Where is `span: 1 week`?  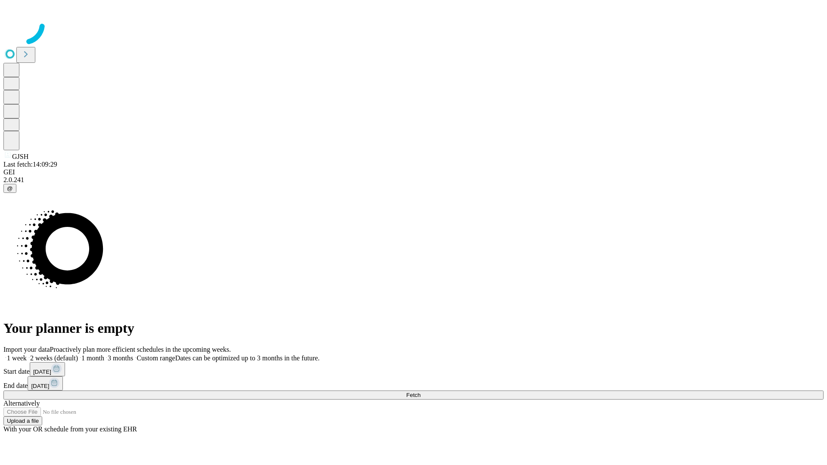 span: 1 week is located at coordinates (17, 358).